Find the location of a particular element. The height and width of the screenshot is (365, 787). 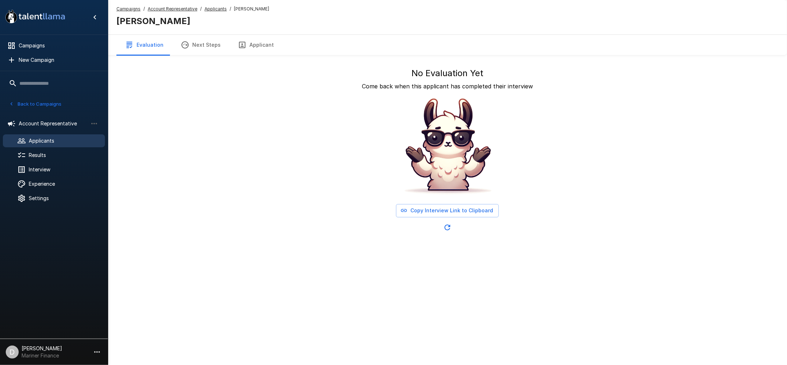

img: Animated document is located at coordinates (448, 147).